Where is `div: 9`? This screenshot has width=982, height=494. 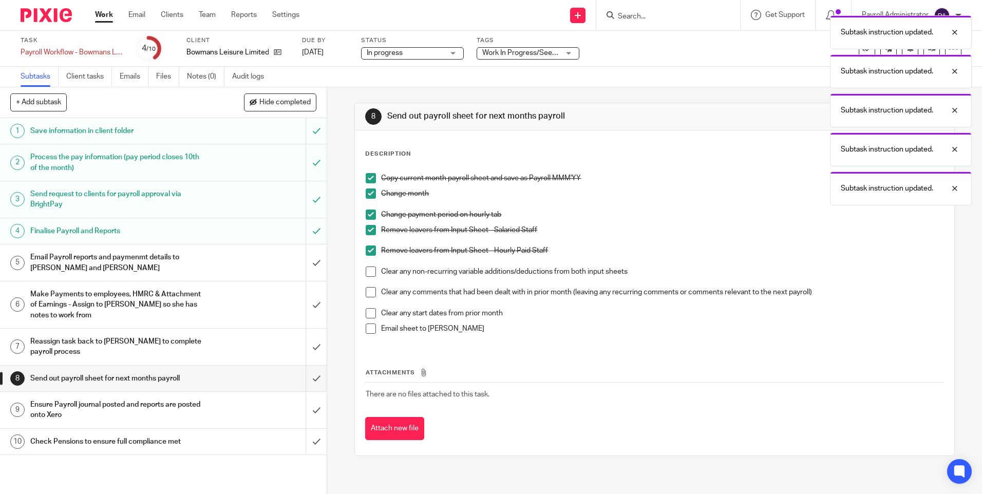
div: 9 is located at coordinates (17, 410).